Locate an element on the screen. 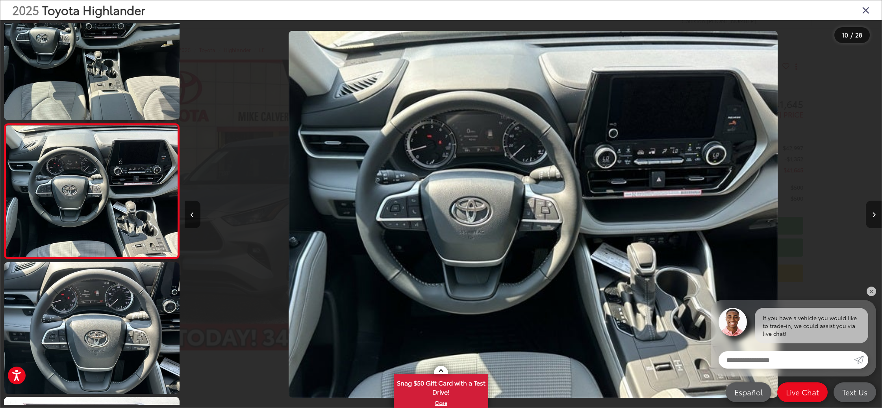  span: Text Us is located at coordinates (855, 391).